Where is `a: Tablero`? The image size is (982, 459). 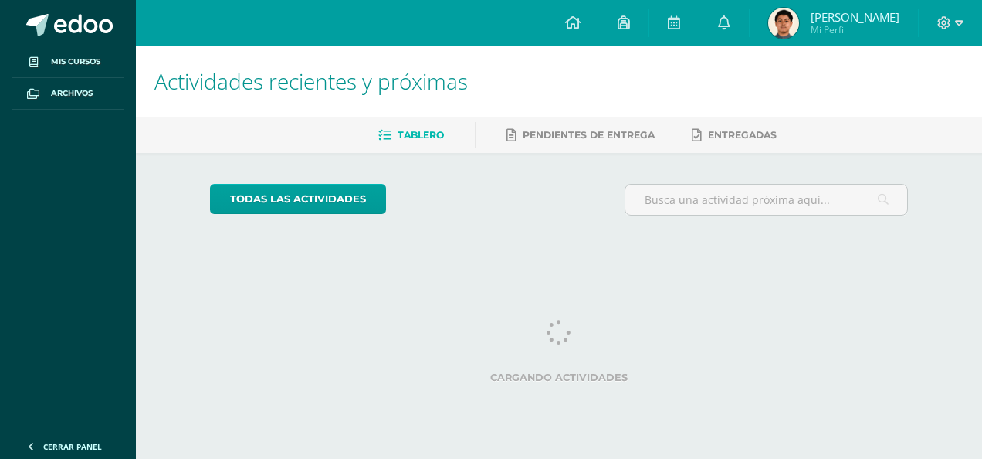 a: Tablero is located at coordinates (411, 135).